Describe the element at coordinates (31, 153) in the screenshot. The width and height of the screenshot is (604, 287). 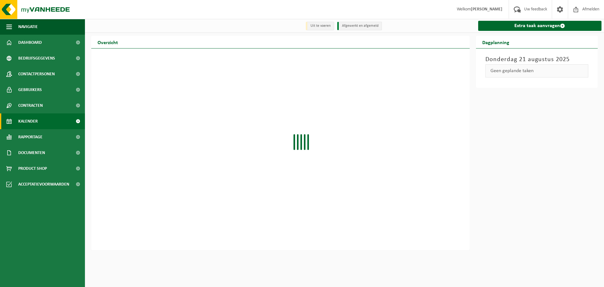
I see `span: Documenten` at that location.